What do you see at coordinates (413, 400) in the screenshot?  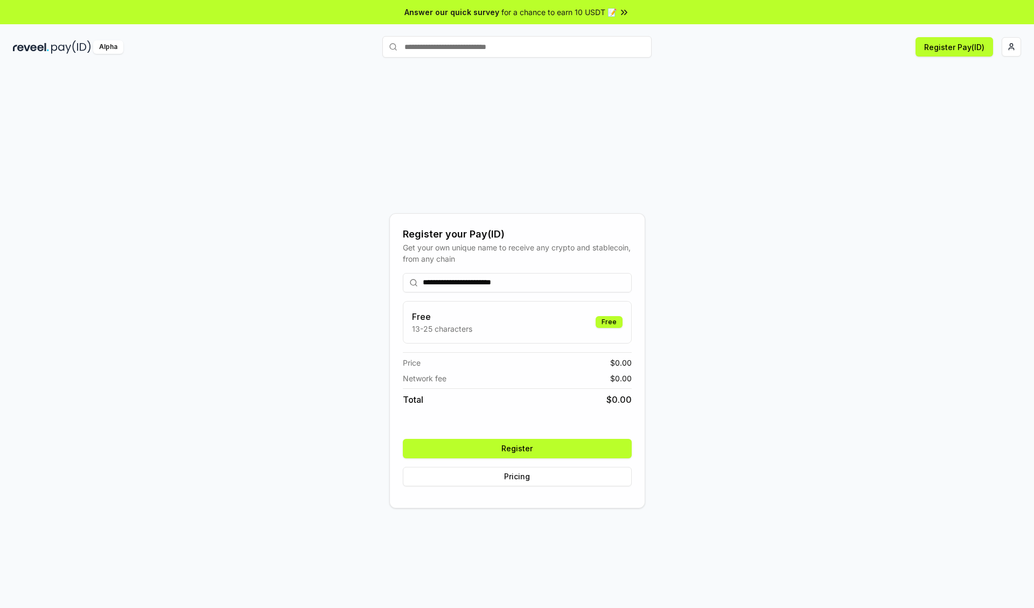 I see `span: Total` at bounding box center [413, 400].